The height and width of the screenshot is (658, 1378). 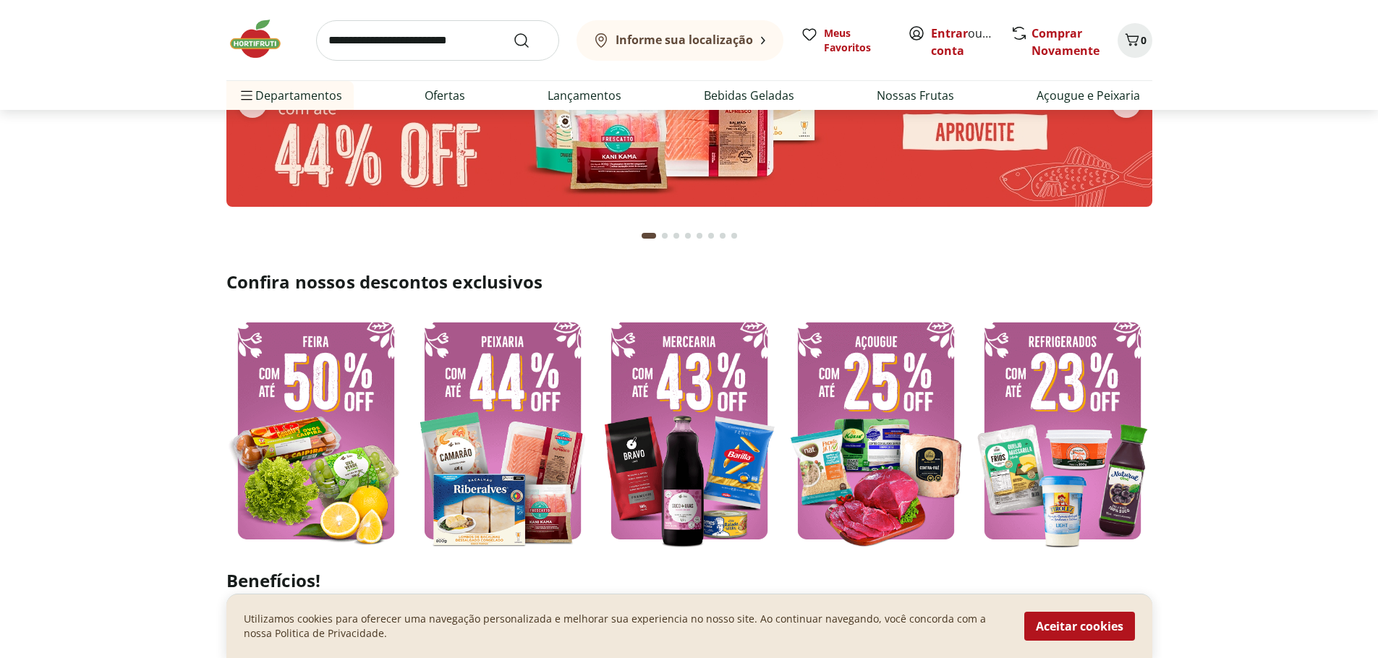 What do you see at coordinates (247, 95) in the screenshot?
I see `button: Menu` at bounding box center [247, 95].